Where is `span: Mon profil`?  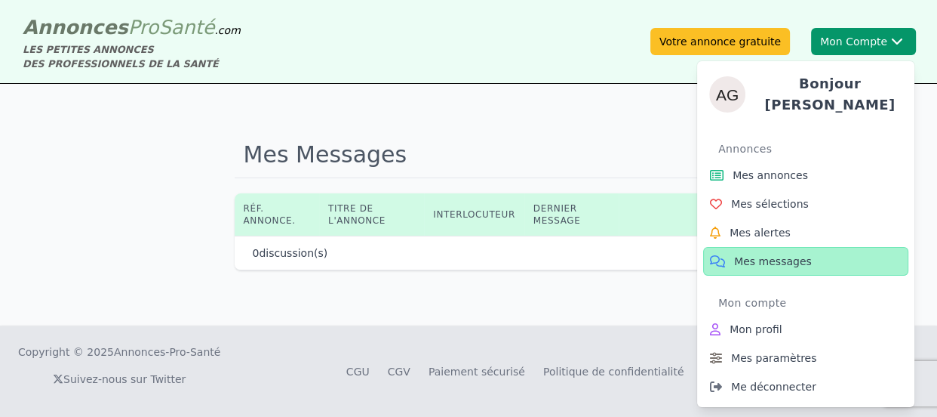
span: Mon profil is located at coordinates (756, 329).